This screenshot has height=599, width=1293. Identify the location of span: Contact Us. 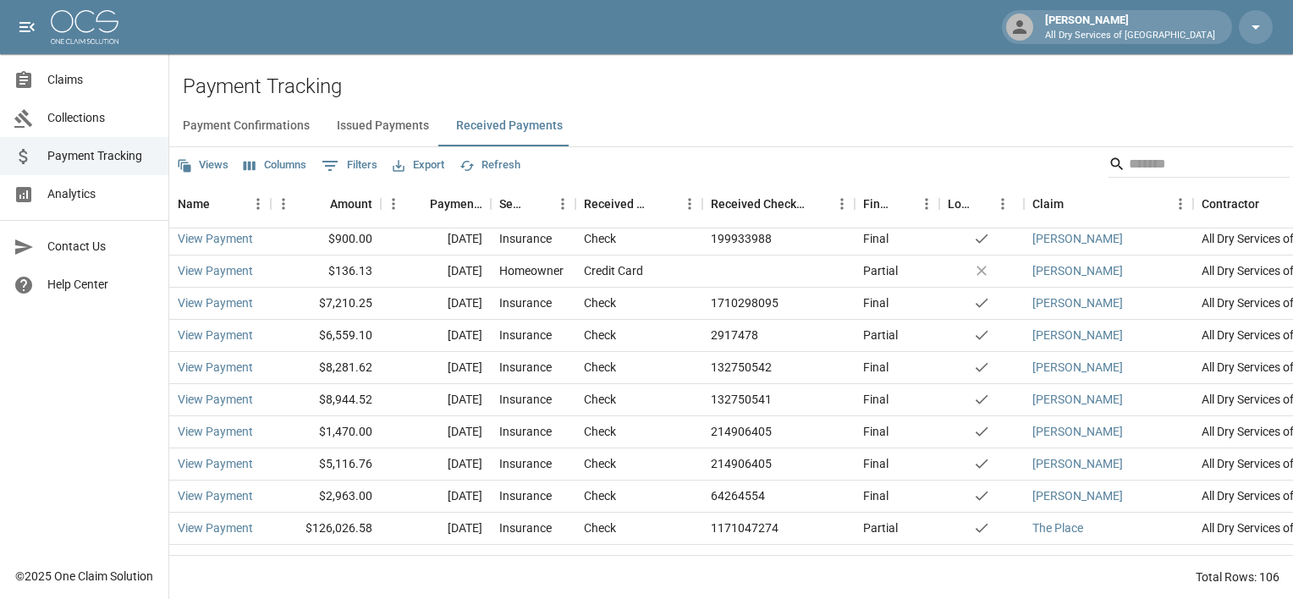
(101, 246).